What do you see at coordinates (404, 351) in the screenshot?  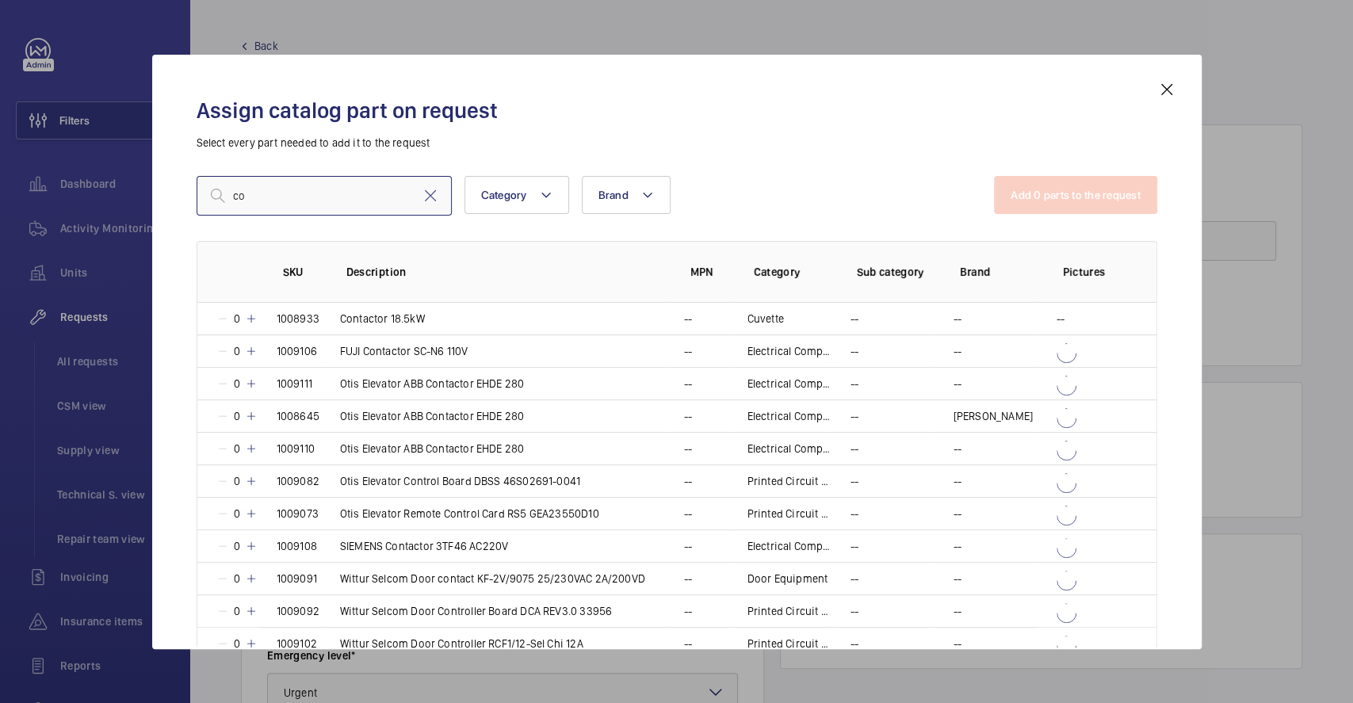 I see `p: FUJI Contactor SC-N6 110V` at bounding box center [404, 351].